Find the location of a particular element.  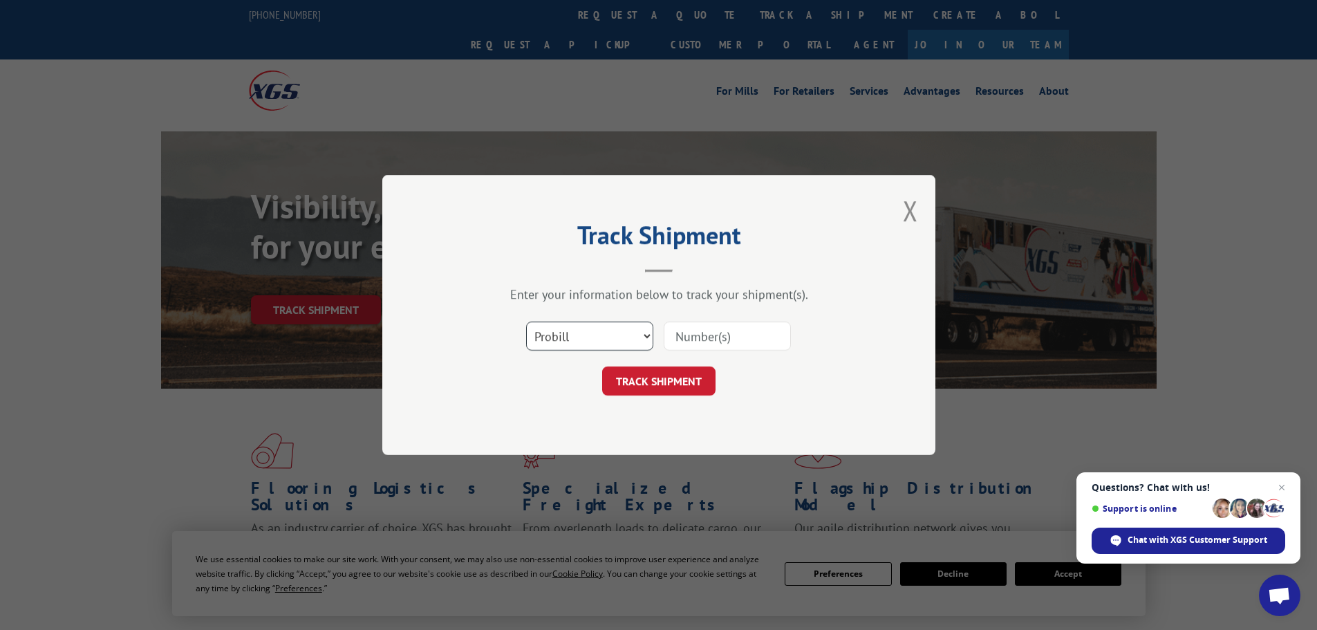

h2: Track Shipment is located at coordinates (659, 239).